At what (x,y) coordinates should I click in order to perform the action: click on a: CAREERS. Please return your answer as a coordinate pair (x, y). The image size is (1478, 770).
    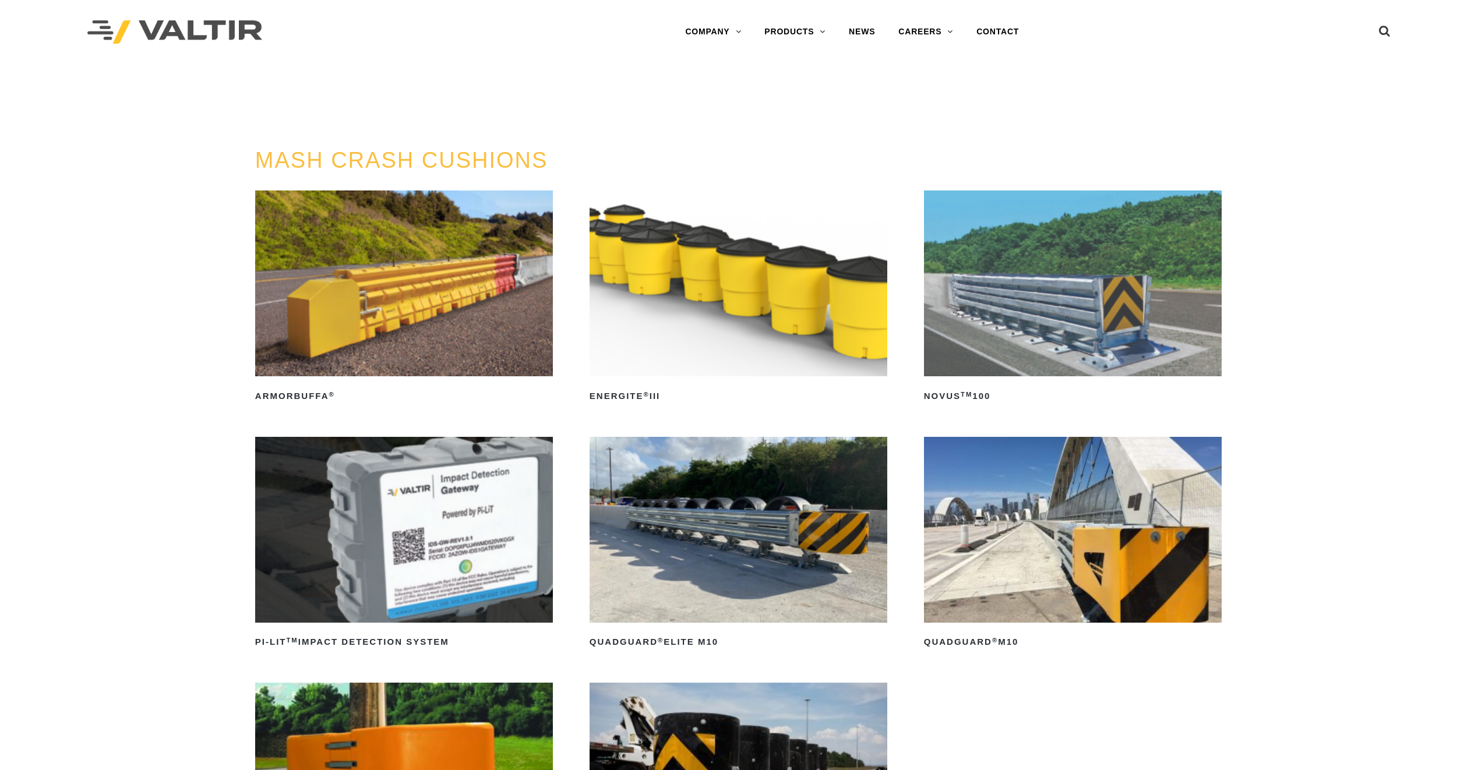
    Looking at the image, I should click on (925, 32).